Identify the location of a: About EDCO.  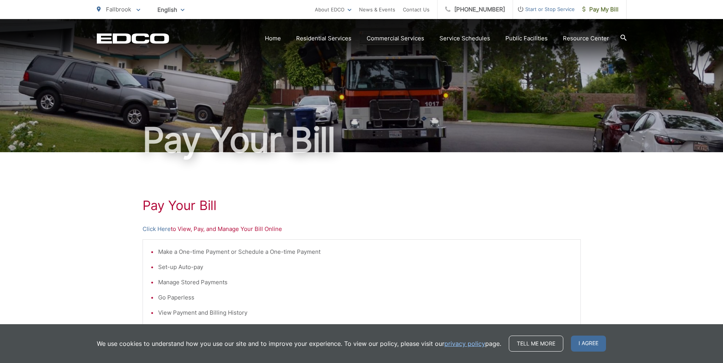
(333, 10).